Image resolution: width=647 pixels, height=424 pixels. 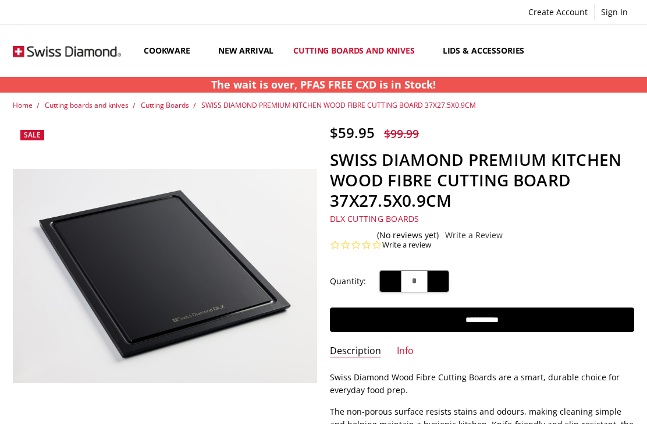 I want to click on span: Cutting Boards, so click(x=165, y=105).